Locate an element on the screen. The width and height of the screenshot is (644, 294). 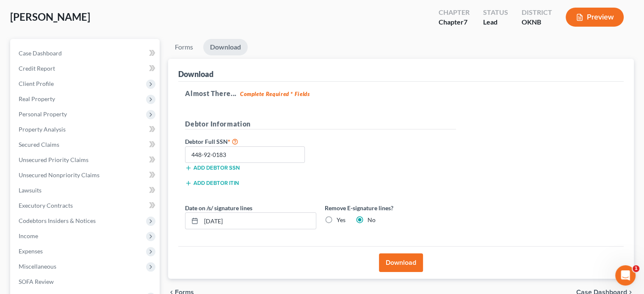
input: MM/DD/YYYY is located at coordinates (258, 221).